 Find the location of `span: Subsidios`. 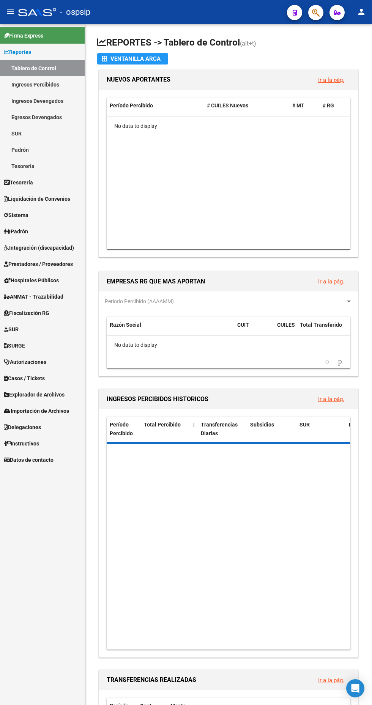

span: Subsidios is located at coordinates (262, 425).